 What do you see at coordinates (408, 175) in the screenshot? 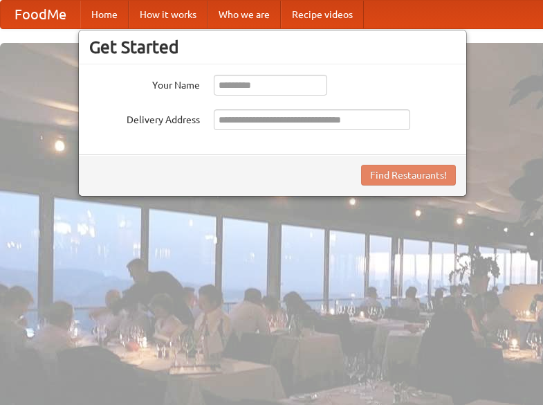
I see `button: Find Restaurants!` at bounding box center [408, 175].